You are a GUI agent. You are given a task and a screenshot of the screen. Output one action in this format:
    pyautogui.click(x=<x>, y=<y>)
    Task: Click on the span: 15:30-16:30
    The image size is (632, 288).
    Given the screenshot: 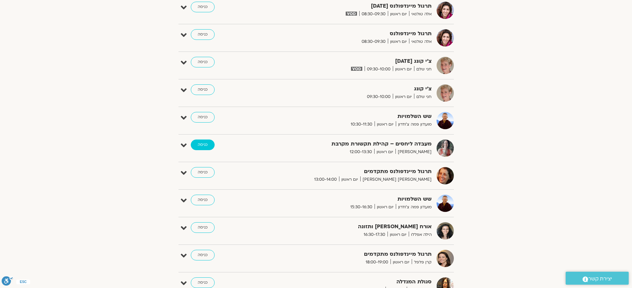 What is the action you would take?
    pyautogui.click(x=361, y=207)
    